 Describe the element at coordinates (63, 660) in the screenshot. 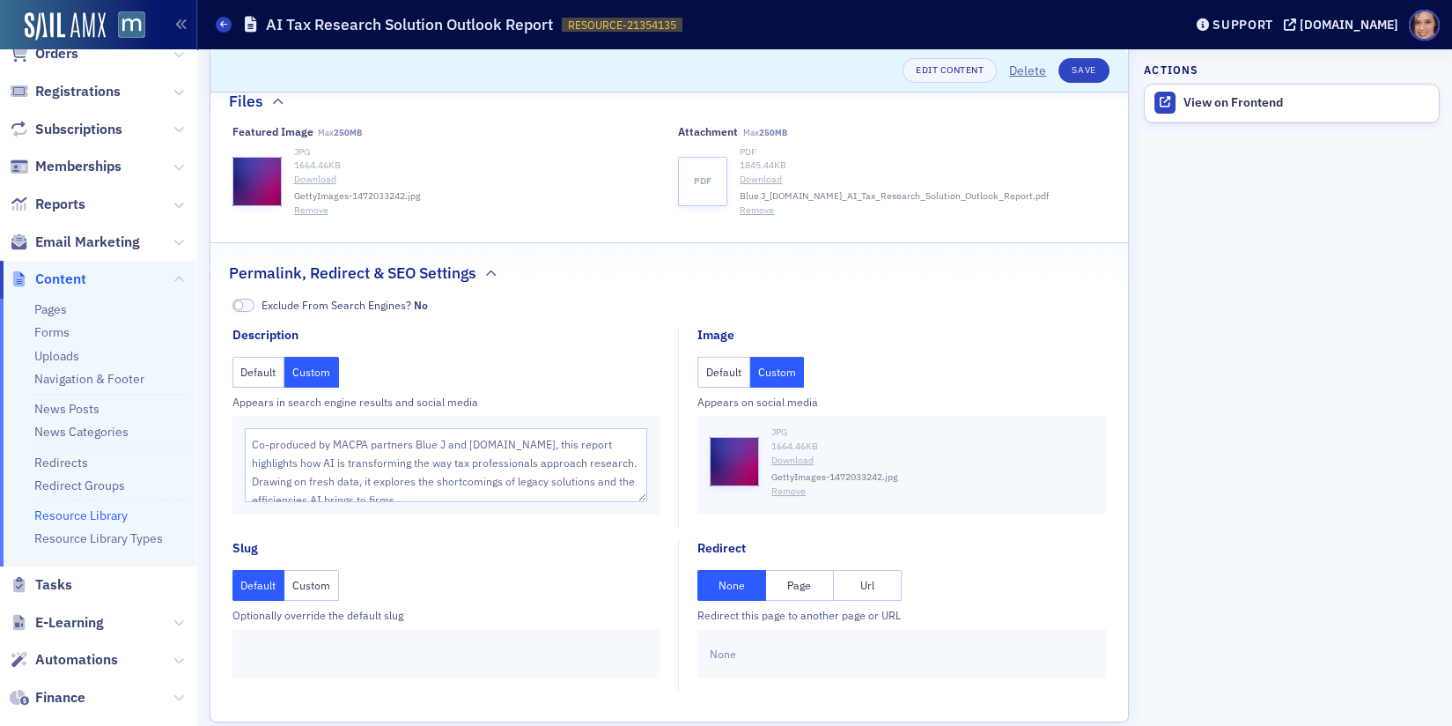

I see `a: Automations` at that location.